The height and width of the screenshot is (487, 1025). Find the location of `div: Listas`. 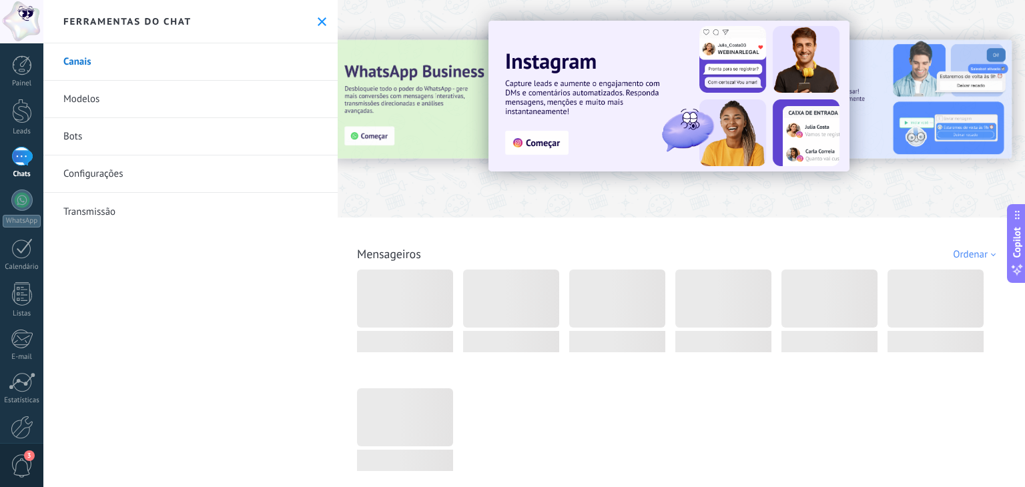

div: Listas is located at coordinates (22, 314).